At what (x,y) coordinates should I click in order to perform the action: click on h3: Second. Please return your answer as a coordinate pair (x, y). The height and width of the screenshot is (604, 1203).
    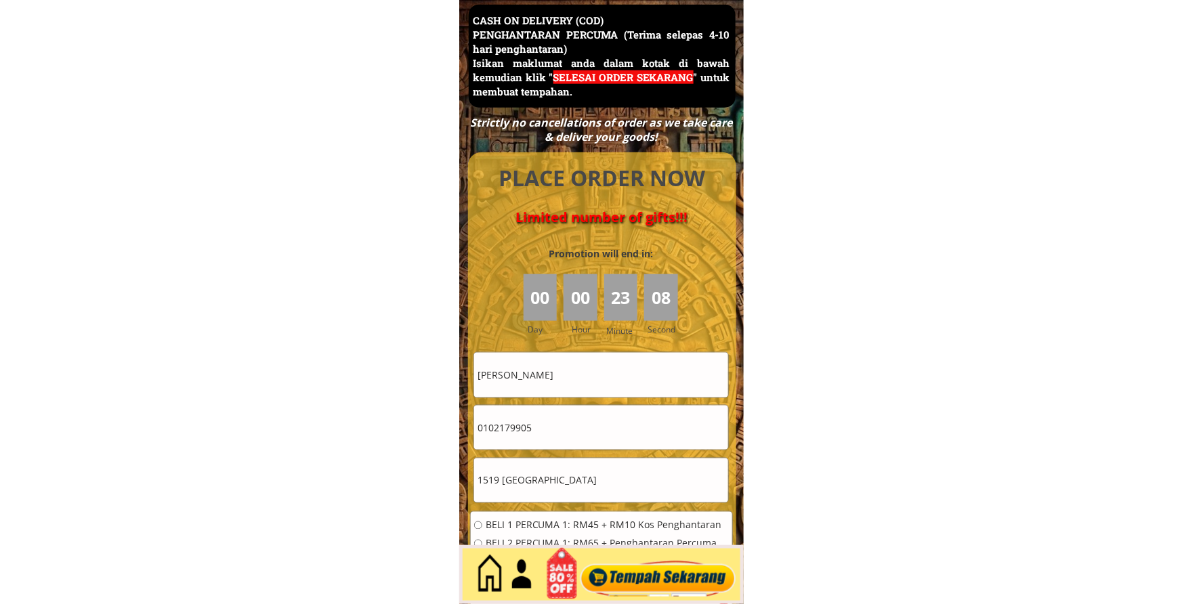
    Looking at the image, I should click on (664, 329).